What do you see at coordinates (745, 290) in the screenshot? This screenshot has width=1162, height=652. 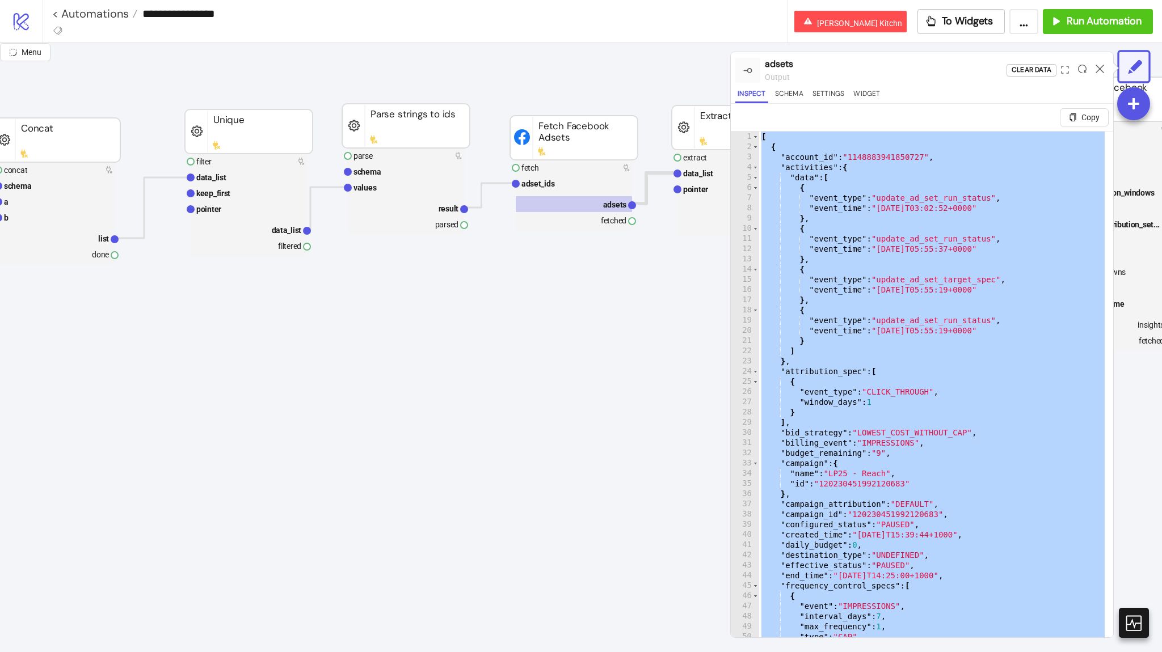 I see `div: 16` at bounding box center [745, 290].